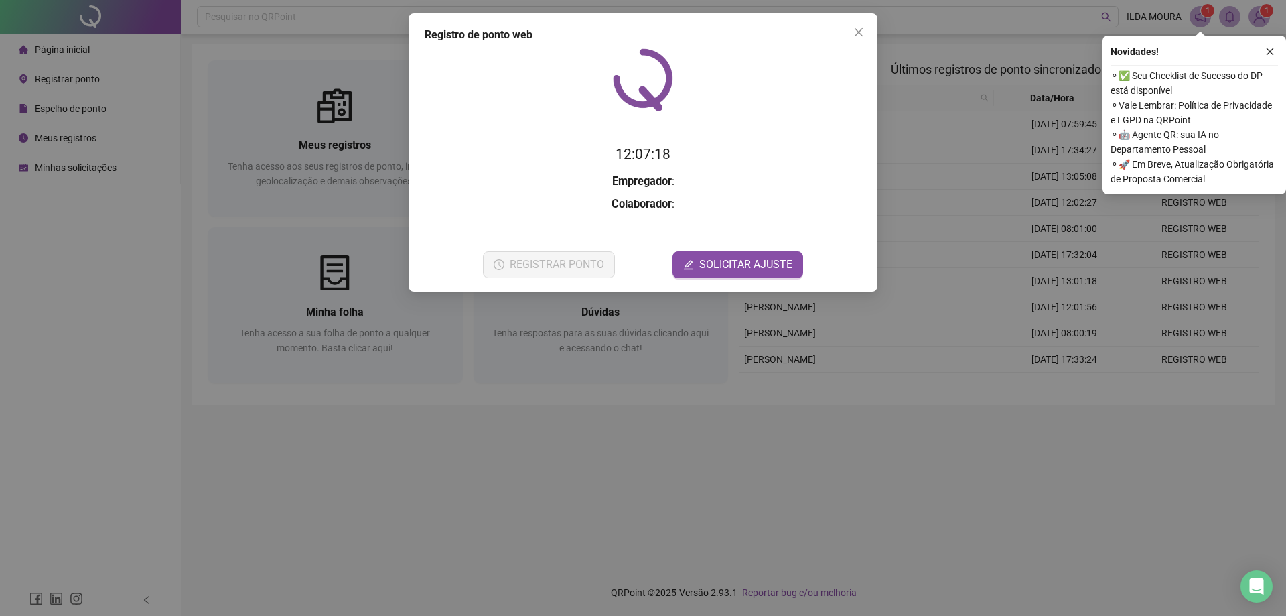 The image size is (1286, 616). Describe the element at coordinates (737, 265) in the screenshot. I see `button: editSOLICITAR AJUSTE` at that location.